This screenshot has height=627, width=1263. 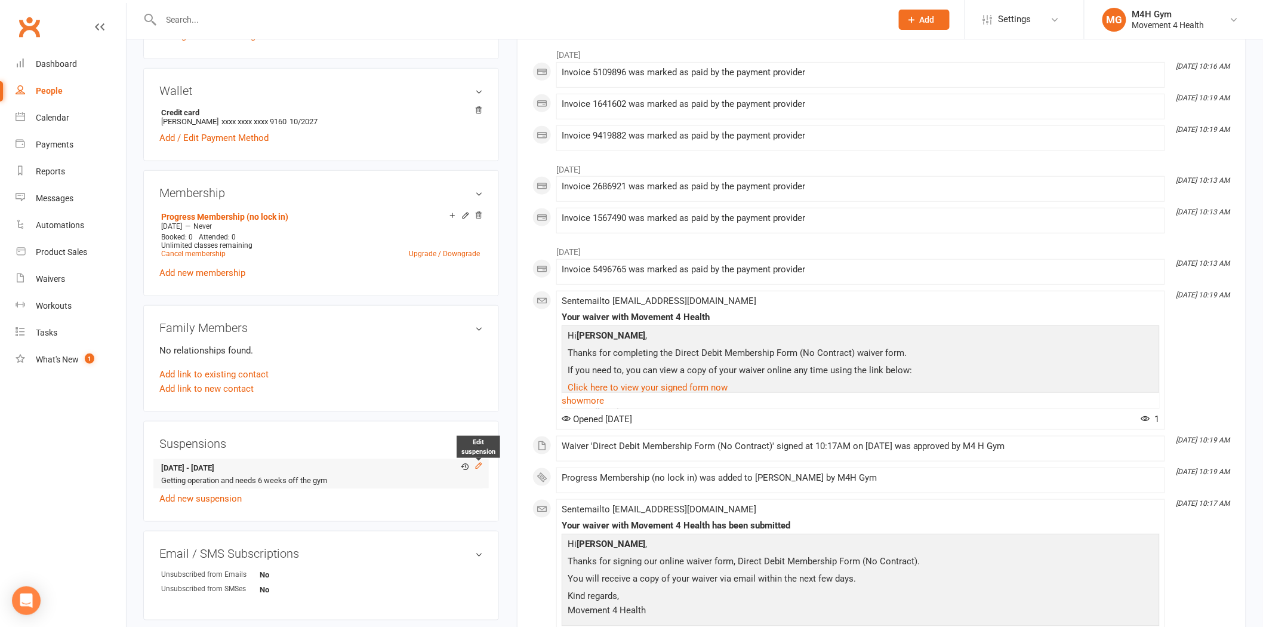 What do you see at coordinates (321, 193) in the screenshot?
I see `h3: Membership` at bounding box center [321, 193].